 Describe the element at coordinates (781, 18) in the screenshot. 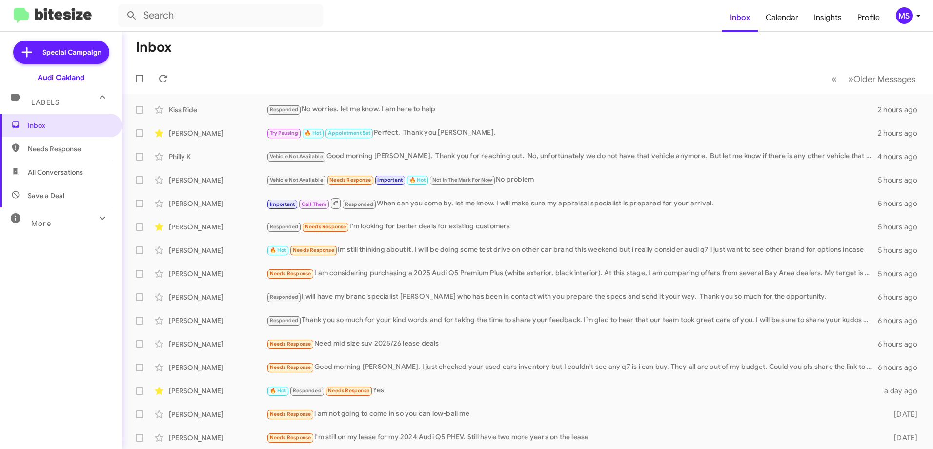

I see `a: Calendar` at that location.